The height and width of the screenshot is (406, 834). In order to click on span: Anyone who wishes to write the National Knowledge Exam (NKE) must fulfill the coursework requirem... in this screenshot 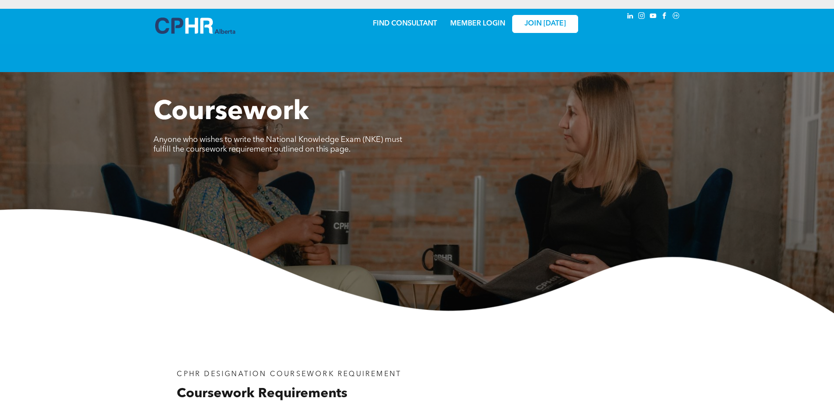, I will do `click(278, 145)`.